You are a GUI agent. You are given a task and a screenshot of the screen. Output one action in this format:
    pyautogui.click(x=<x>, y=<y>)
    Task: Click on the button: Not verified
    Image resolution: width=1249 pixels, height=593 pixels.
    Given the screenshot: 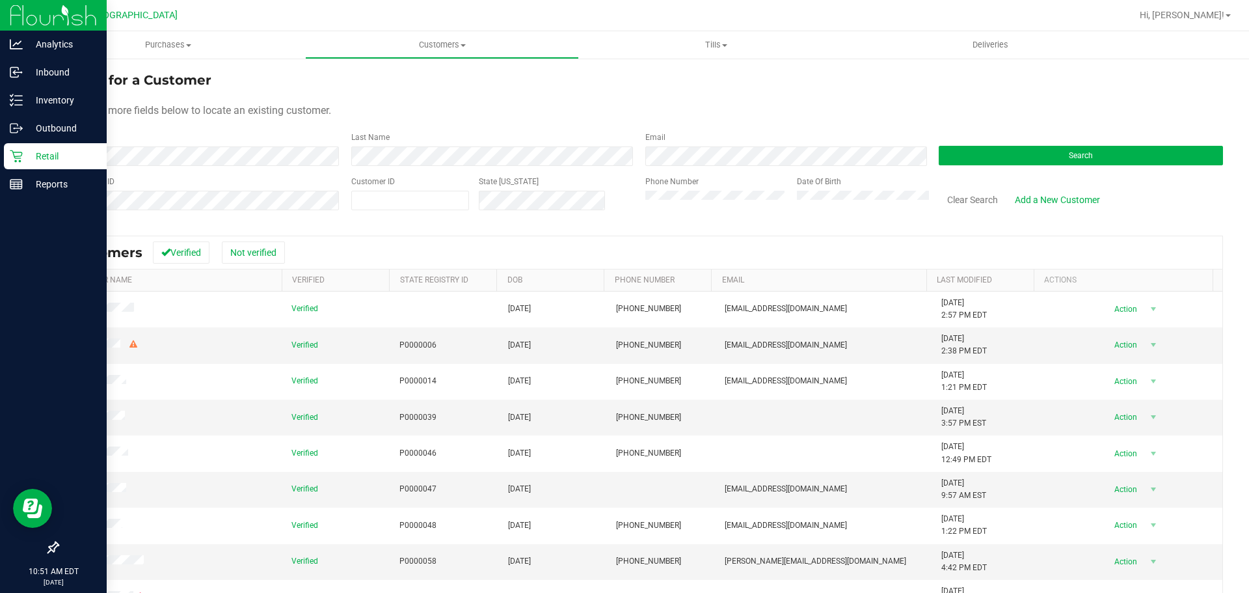 What is the action you would take?
    pyautogui.click(x=253, y=252)
    